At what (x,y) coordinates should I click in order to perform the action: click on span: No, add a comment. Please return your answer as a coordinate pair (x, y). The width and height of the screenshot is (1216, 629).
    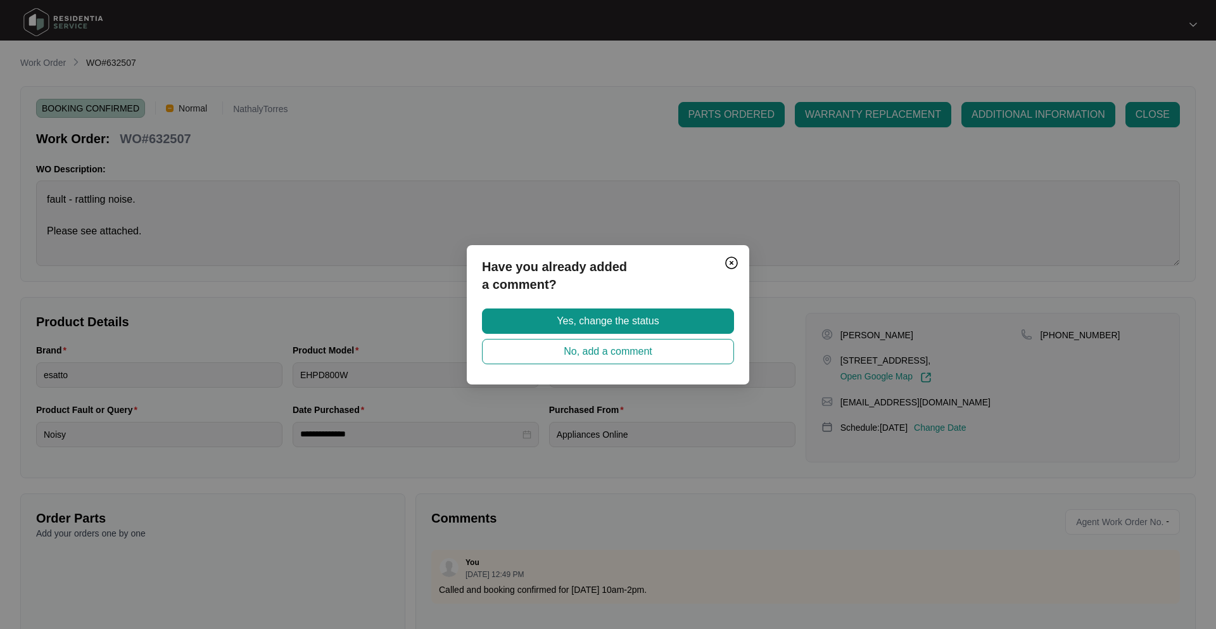
    Looking at the image, I should click on (608, 352).